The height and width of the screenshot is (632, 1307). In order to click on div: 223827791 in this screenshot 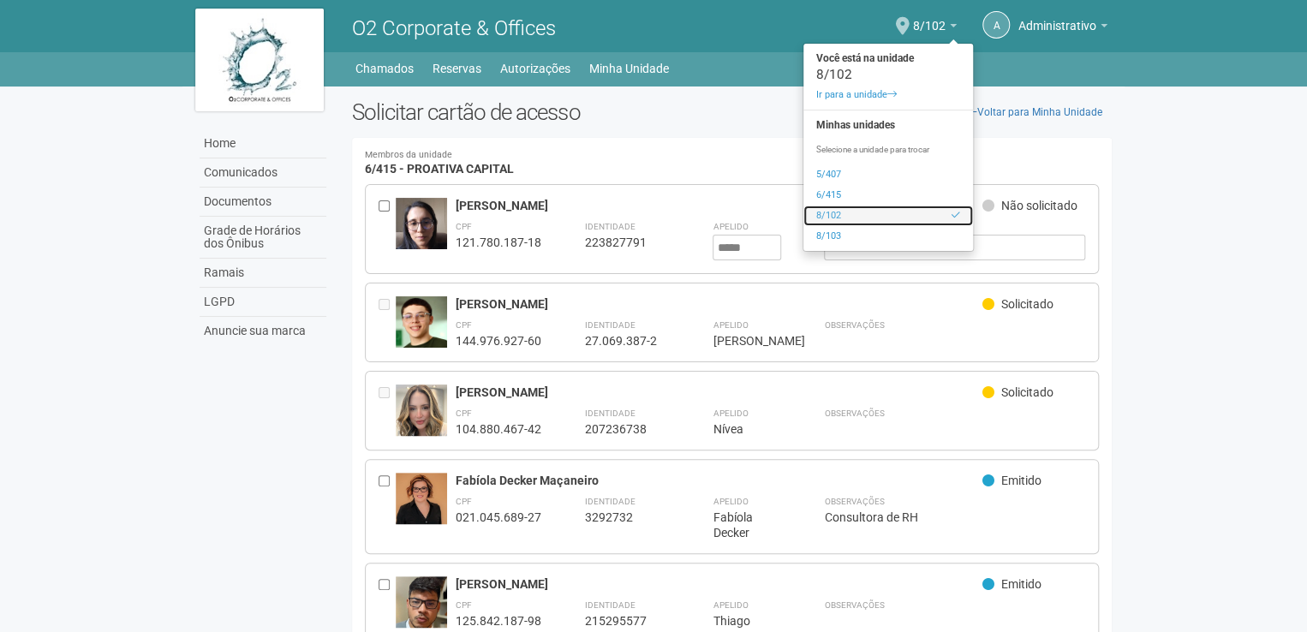, I will do `click(627, 242)`.